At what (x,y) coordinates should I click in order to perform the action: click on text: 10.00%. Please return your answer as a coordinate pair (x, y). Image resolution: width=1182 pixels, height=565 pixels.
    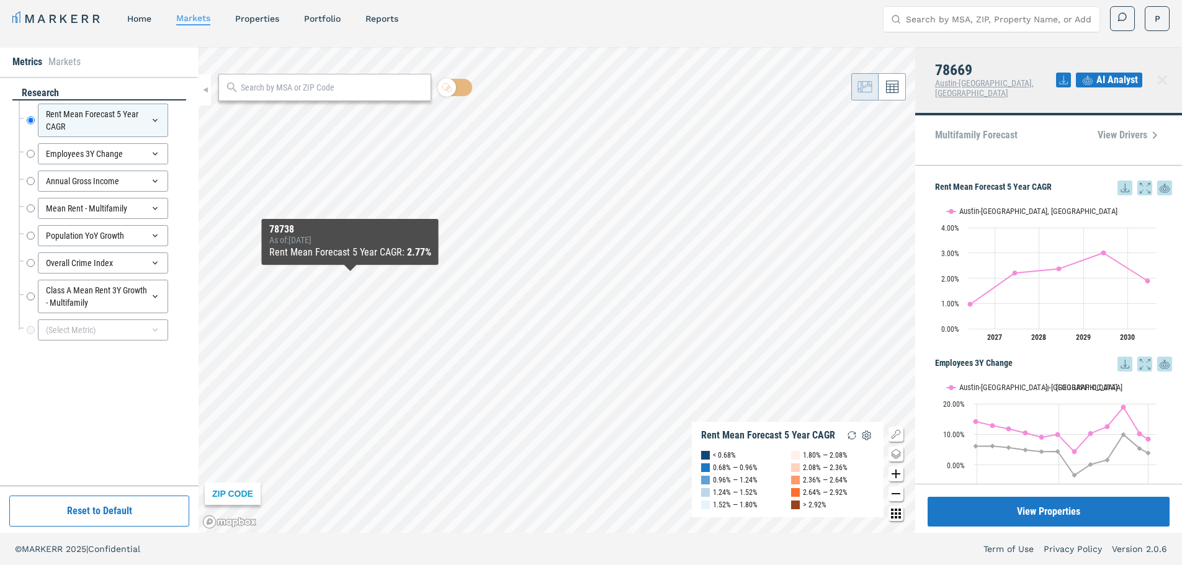
    Looking at the image, I should click on (953, 435).